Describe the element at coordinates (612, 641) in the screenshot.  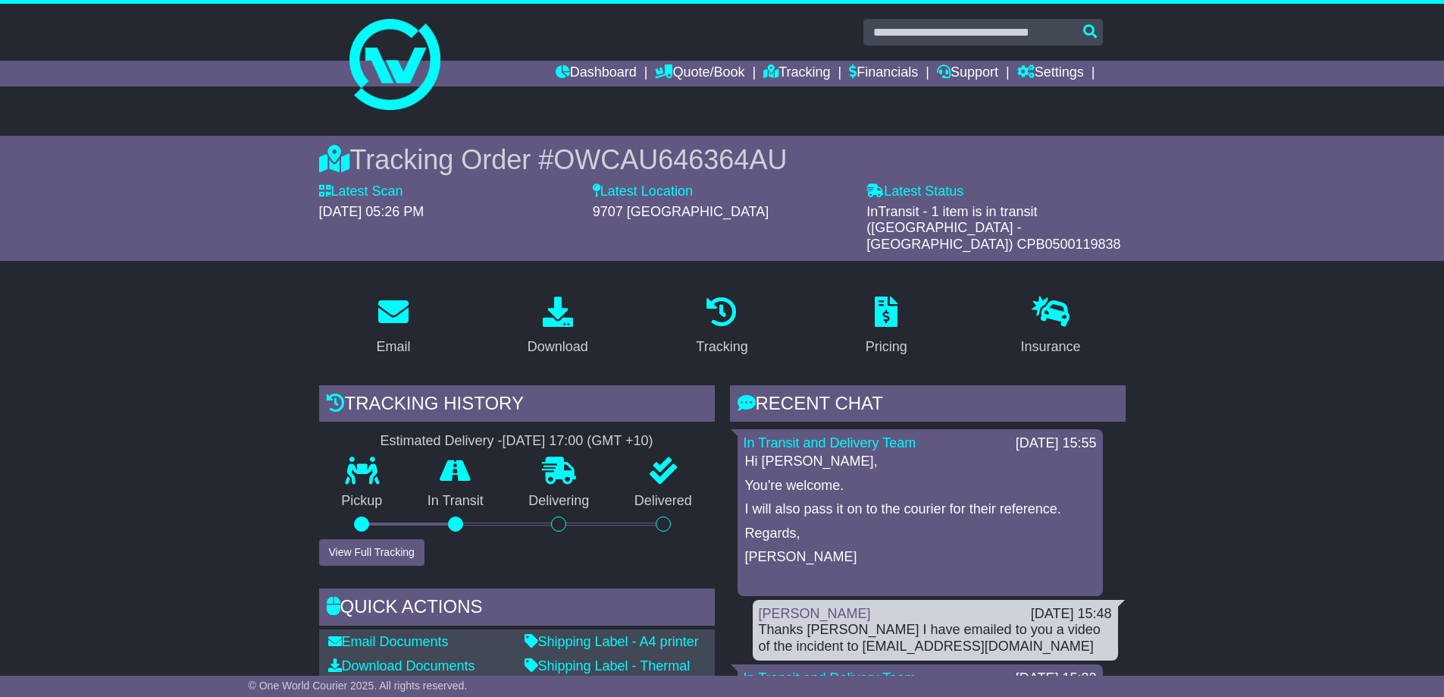
I see `a: Shipping Label - A4 printer` at that location.